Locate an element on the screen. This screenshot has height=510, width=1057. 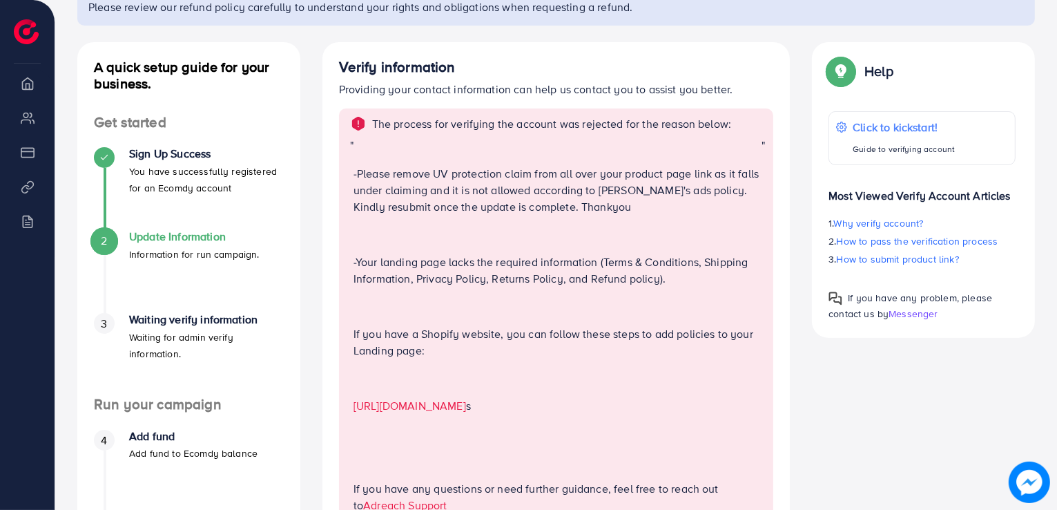
p: -Your landing page lacks the required information (Terms & Conditions, Shipping Information, Priv... is located at coordinates (557, 270).